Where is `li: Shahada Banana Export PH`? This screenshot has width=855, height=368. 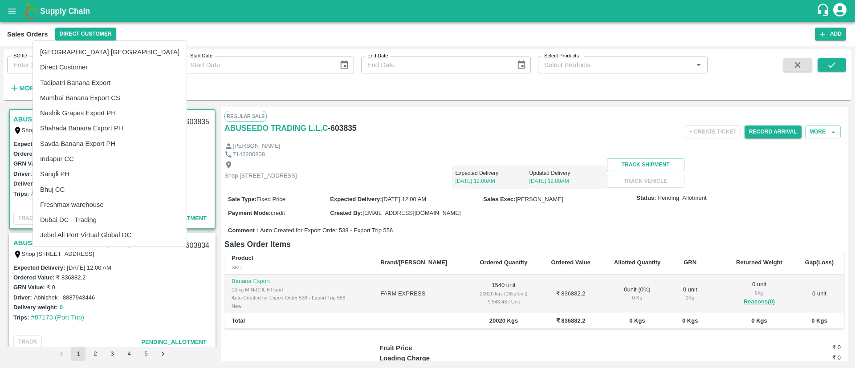
li: Shahada Banana Export PH is located at coordinates (109, 128).